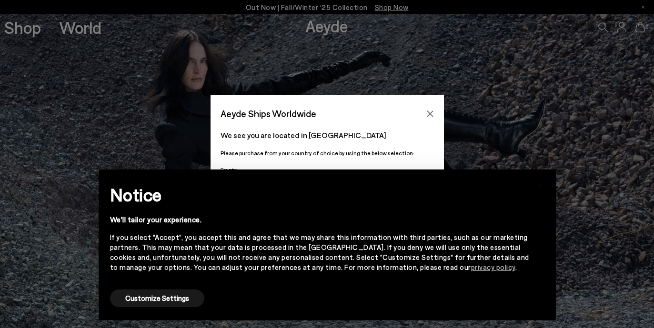 The image size is (654, 328). I want to click on button: Customize Settings, so click(157, 298).